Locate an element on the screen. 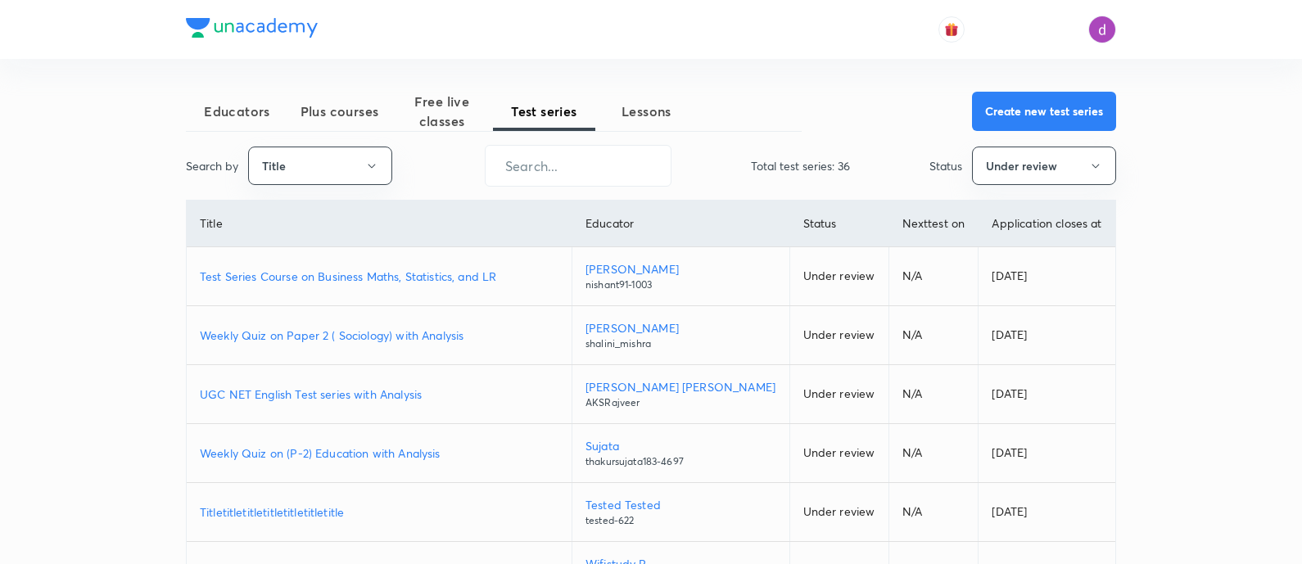 Image resolution: width=1302 pixels, height=564 pixels. input: Search... is located at coordinates (578, 165).